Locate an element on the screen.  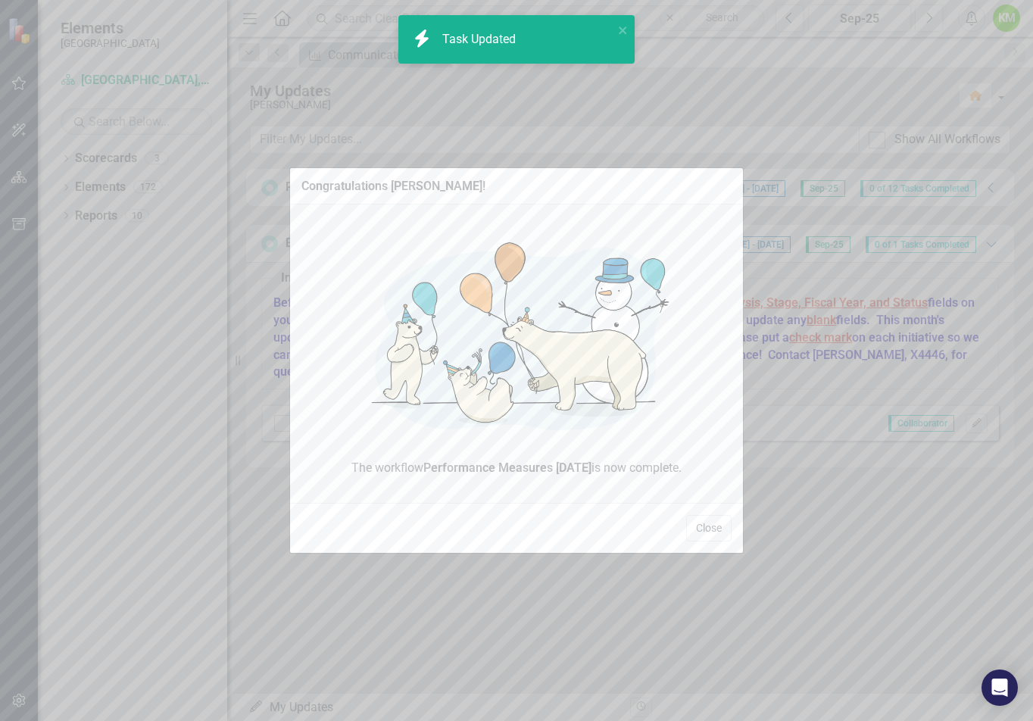
button: close is located at coordinates (623, 30).